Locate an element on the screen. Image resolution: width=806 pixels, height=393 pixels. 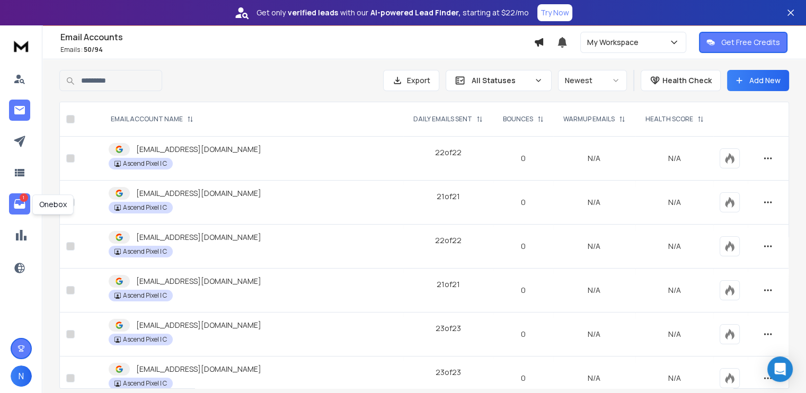
span: N is located at coordinates (21, 376).